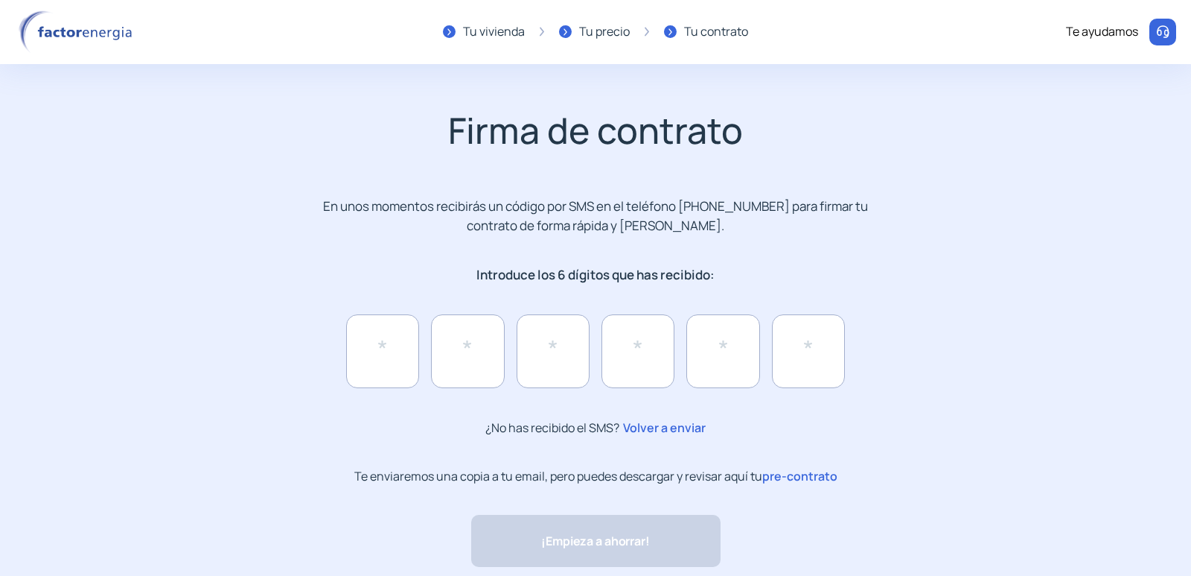  Describe the element at coordinates (596, 476) in the screenshot. I see `p: Te enviaremos una copia a tu email, pero puedes descargar y revisar aquí tu` at that location.